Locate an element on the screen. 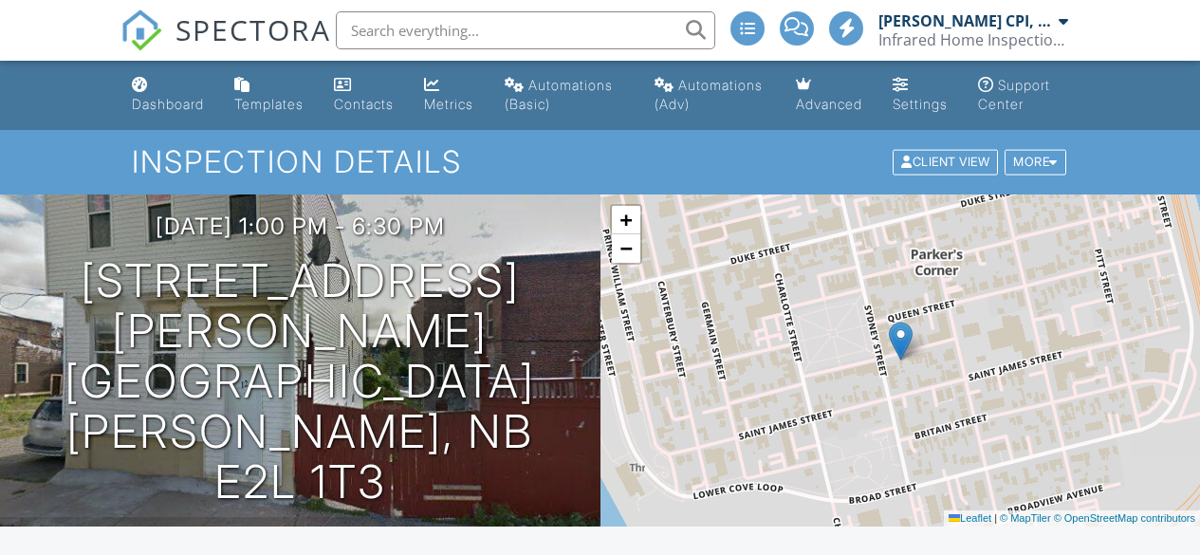 The height and width of the screenshot is (555, 1200). span: SPECTORA is located at coordinates (253, 29).